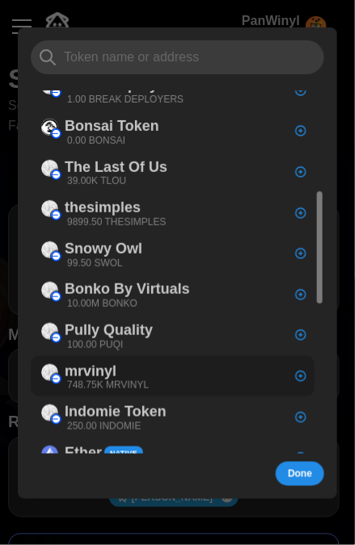 Image resolution: width=355 pixels, height=545 pixels. What do you see at coordinates (124, 454) in the screenshot?
I see `span: Native` at bounding box center [124, 454].